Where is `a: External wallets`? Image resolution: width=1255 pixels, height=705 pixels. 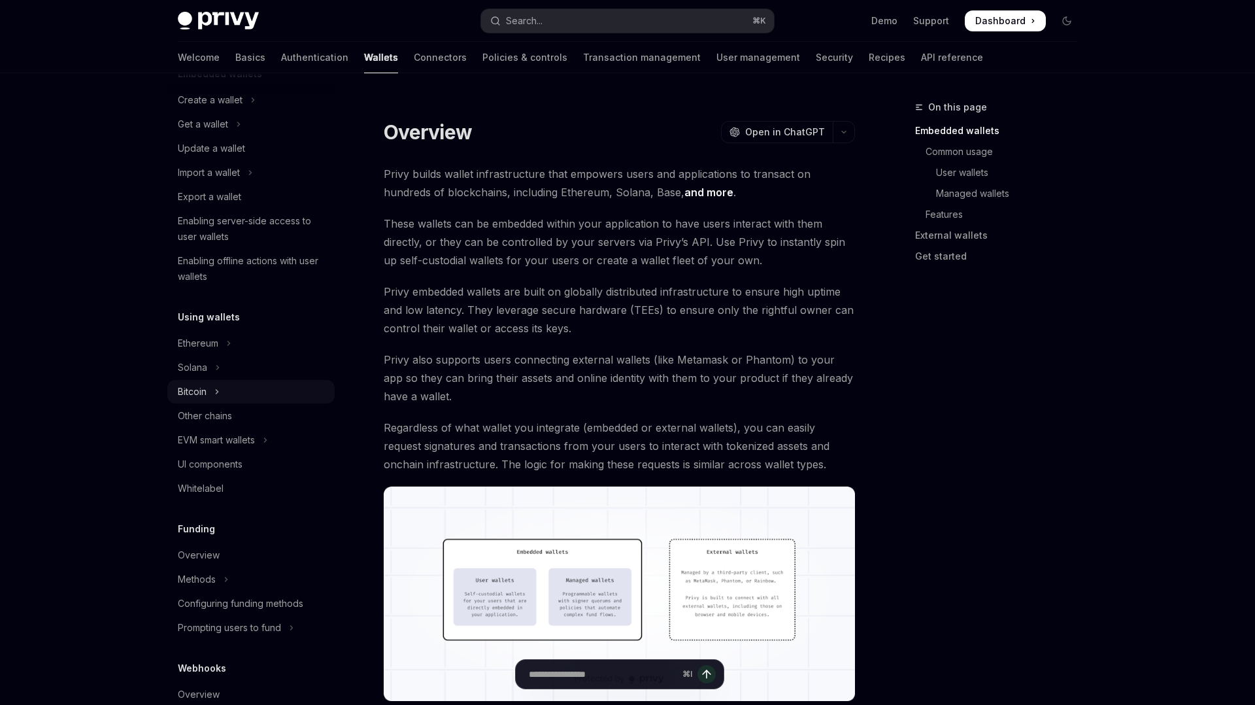
a: External wallets is located at coordinates (1002, 235).